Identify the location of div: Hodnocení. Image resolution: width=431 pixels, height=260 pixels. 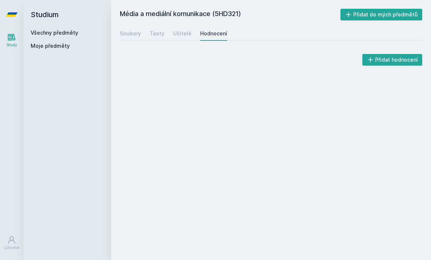
(214, 34).